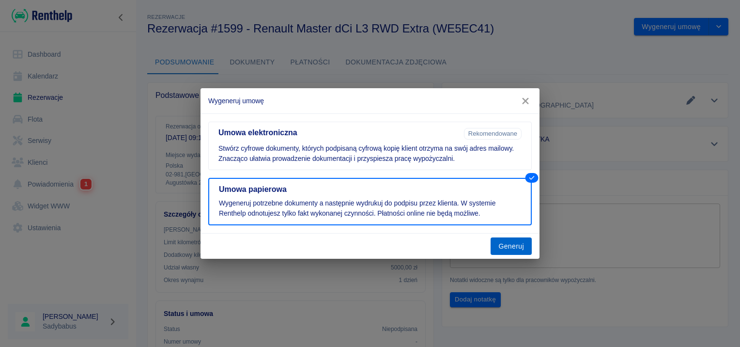 This screenshot has width=740, height=347. Describe the element at coordinates (370, 101) in the screenshot. I see `h2: Wygeneruj umowę` at that location.